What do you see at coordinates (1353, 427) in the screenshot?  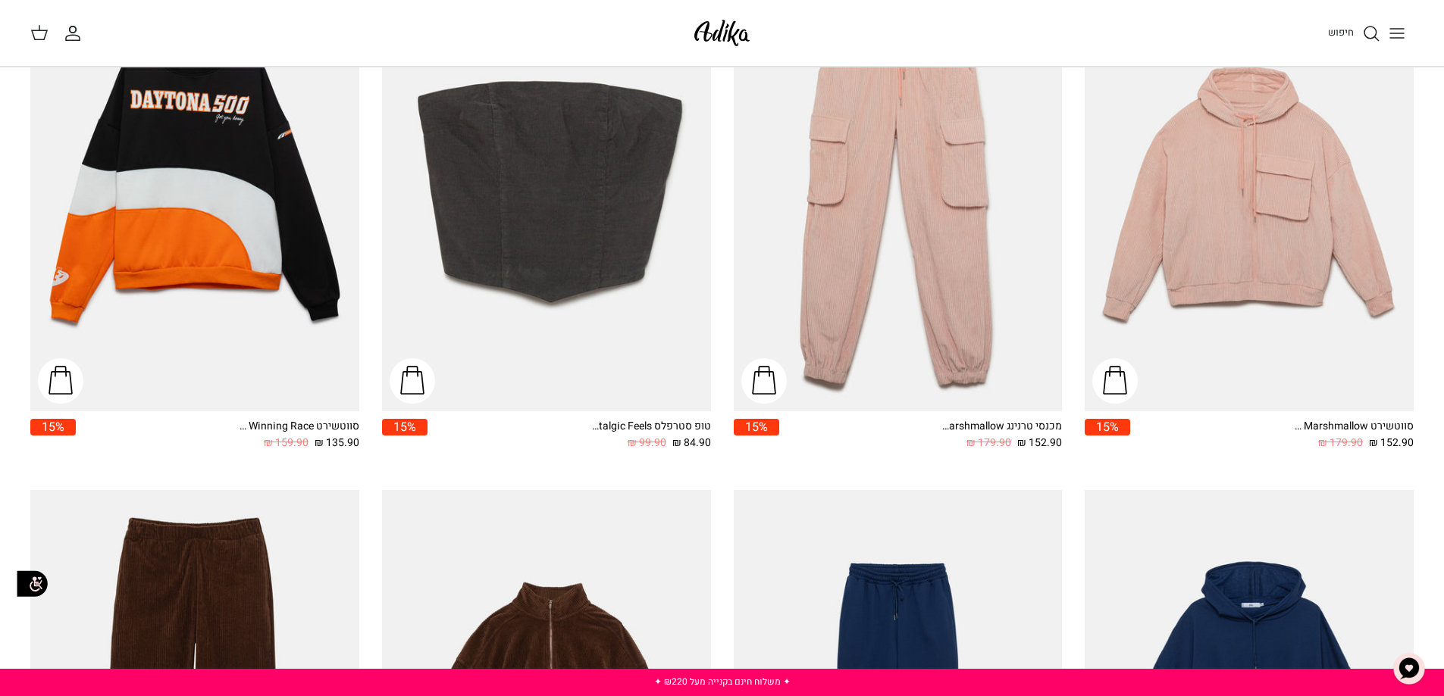 I see `div: סווטשירט Walking On Marshmallow` at bounding box center [1353, 427].